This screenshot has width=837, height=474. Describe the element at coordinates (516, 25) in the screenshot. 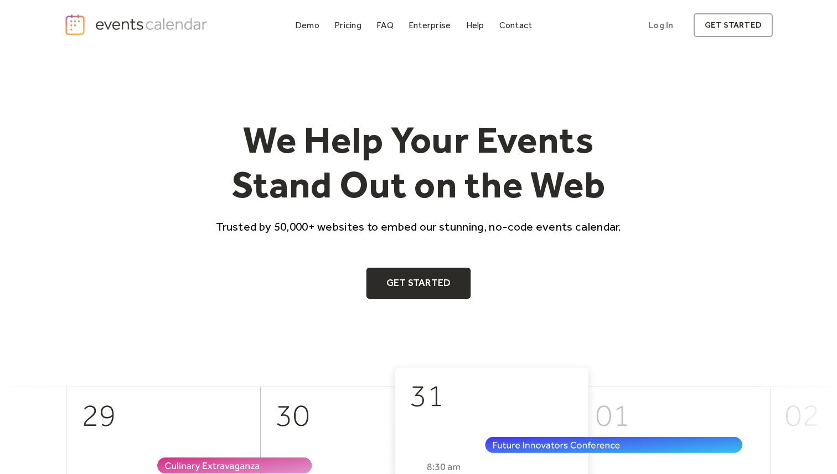

I see `a: Contact` at that location.